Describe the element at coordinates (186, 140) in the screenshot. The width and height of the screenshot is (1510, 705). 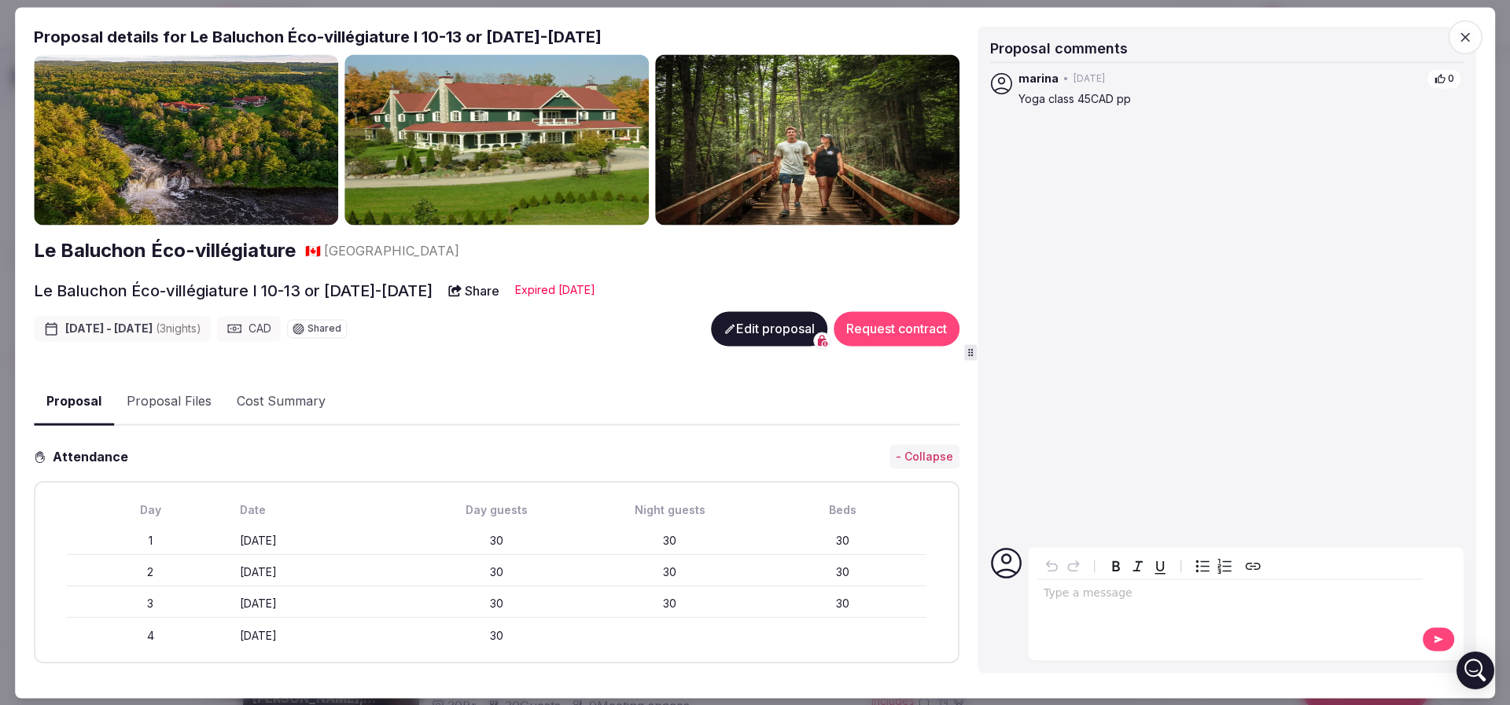
I see `img: Gallery photo 1` at that location.